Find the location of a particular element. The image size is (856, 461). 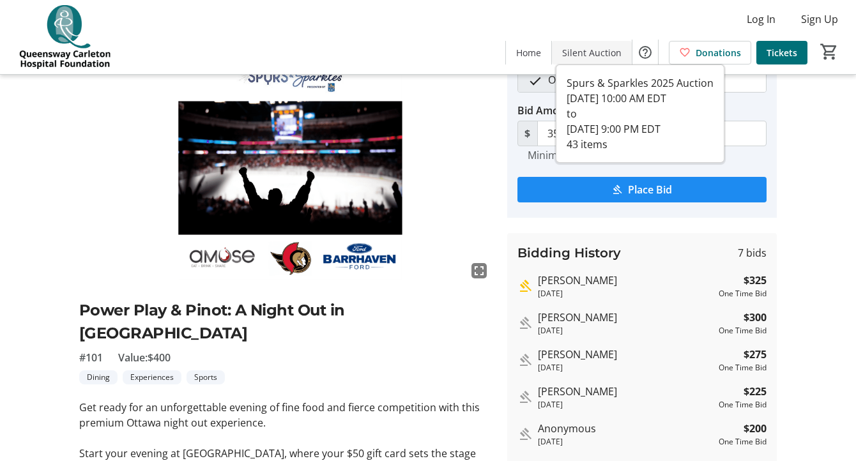

span: Tickets is located at coordinates (782, 52).